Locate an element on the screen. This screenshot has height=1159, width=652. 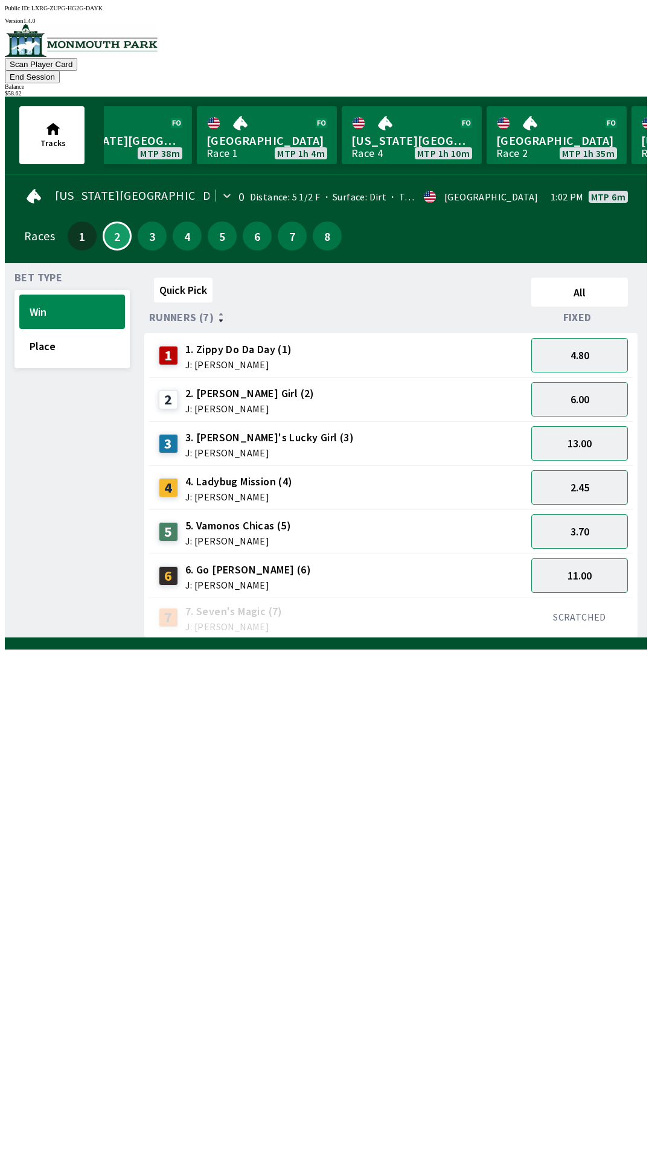
span: 2 is located at coordinates (117, 236).